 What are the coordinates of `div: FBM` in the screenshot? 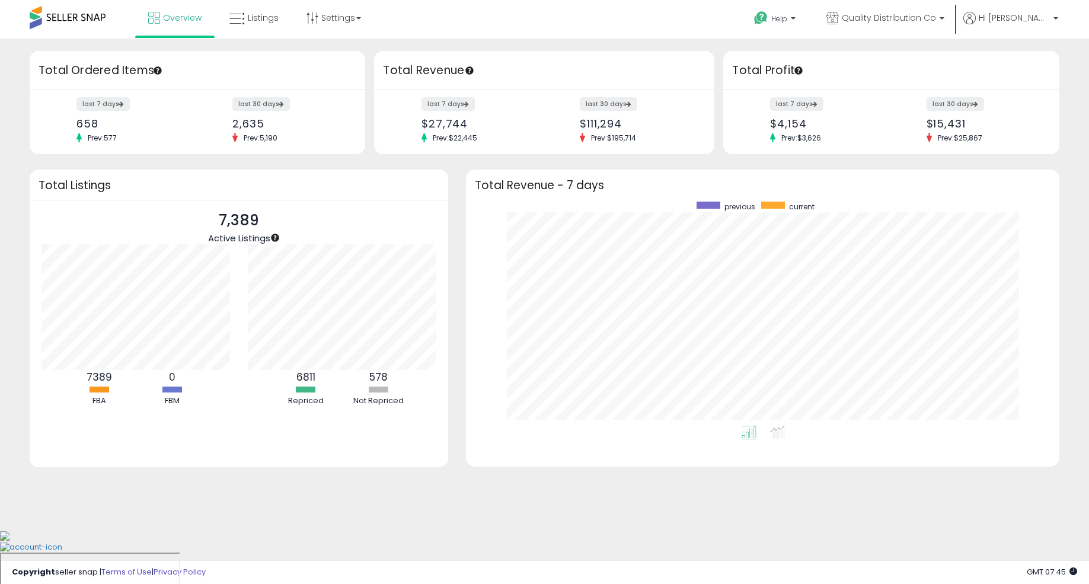 It's located at (173, 401).